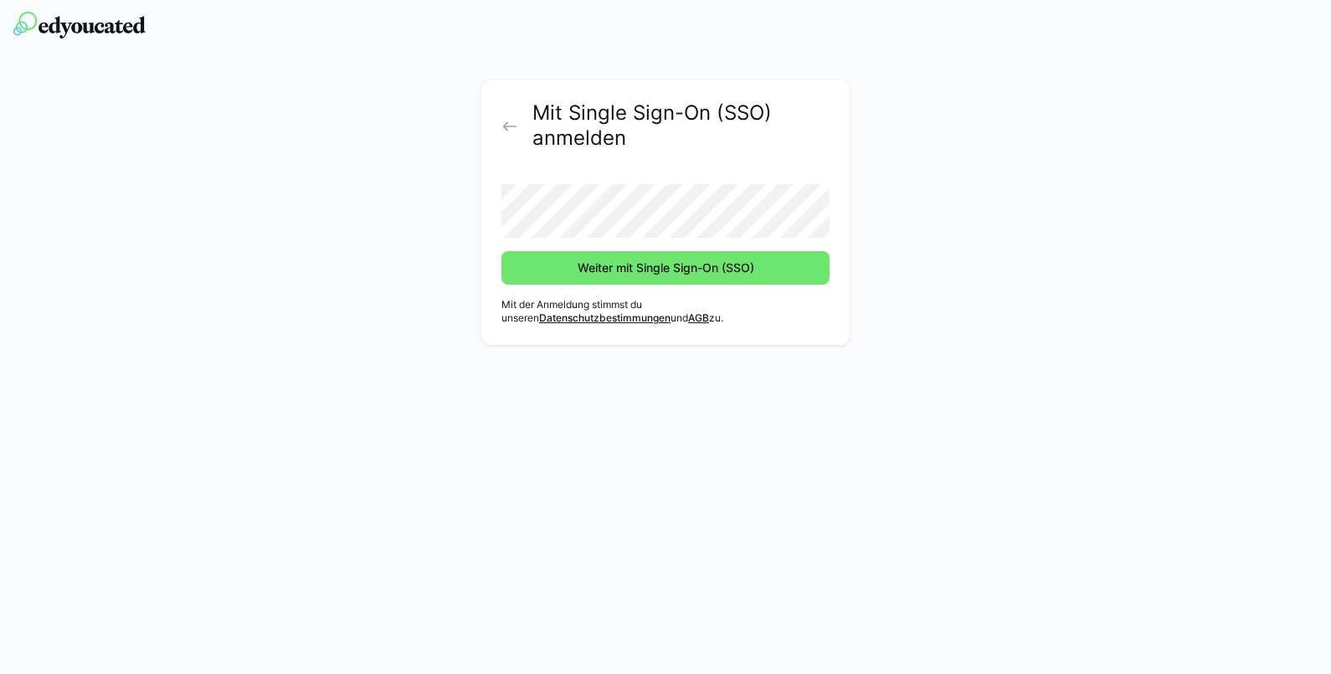 The image size is (1331, 674). What do you see at coordinates (80, 25) in the screenshot?
I see `img: edyoucated` at bounding box center [80, 25].